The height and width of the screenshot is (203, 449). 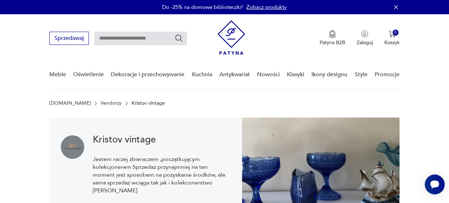 I want to click on button: Patyna B2B, so click(x=332, y=38).